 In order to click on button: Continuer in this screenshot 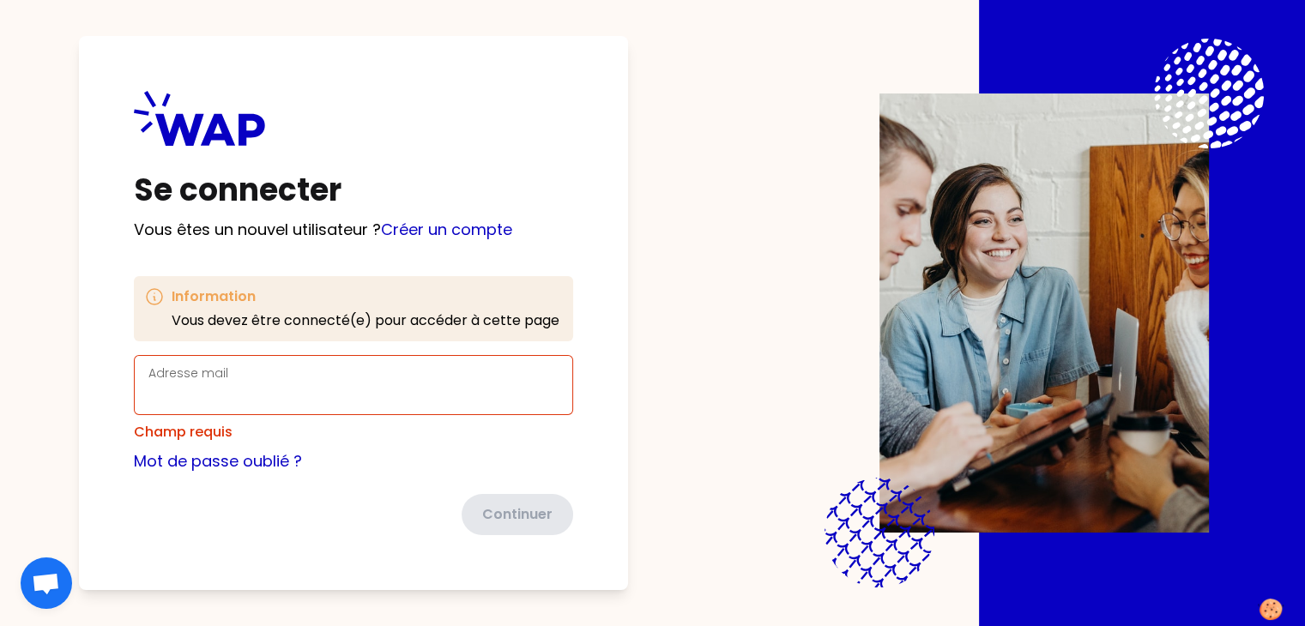, I will do `click(517, 515)`.